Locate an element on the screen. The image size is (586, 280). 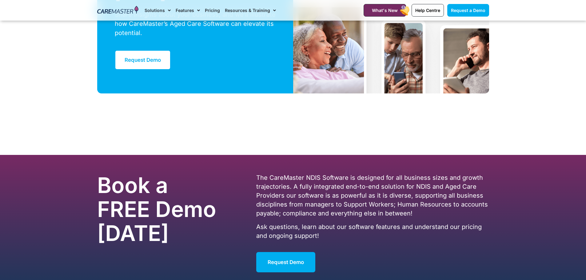
img: CareMaster Logo is located at coordinates (118, 10).